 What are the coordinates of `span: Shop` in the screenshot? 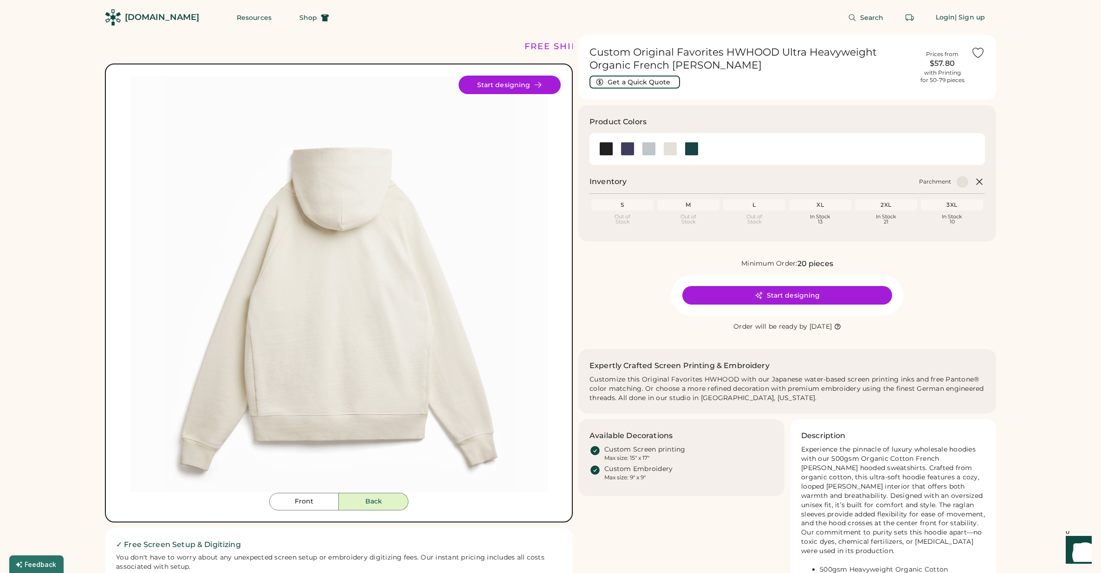 It's located at (308, 18).